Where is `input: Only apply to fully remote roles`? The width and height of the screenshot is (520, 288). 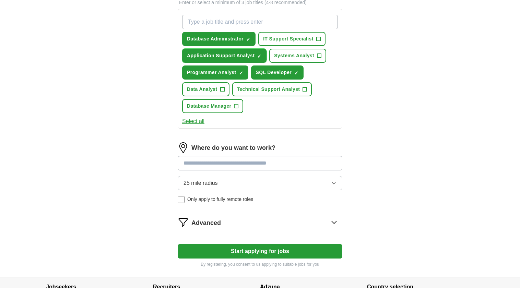 input: Only apply to fully remote roles is located at coordinates (181, 200).